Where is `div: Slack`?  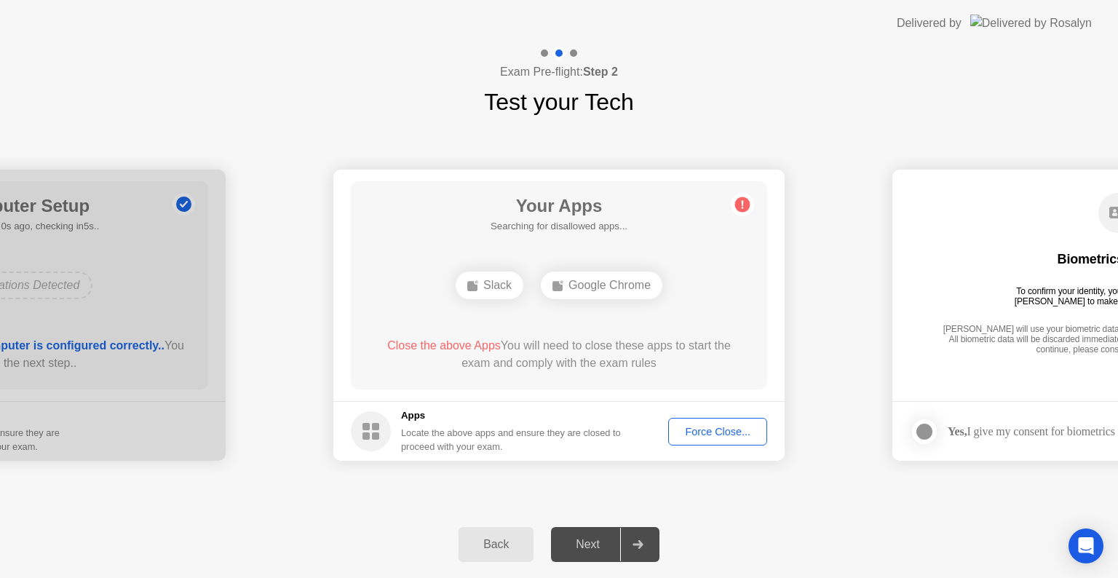
div: Slack is located at coordinates (489, 285).